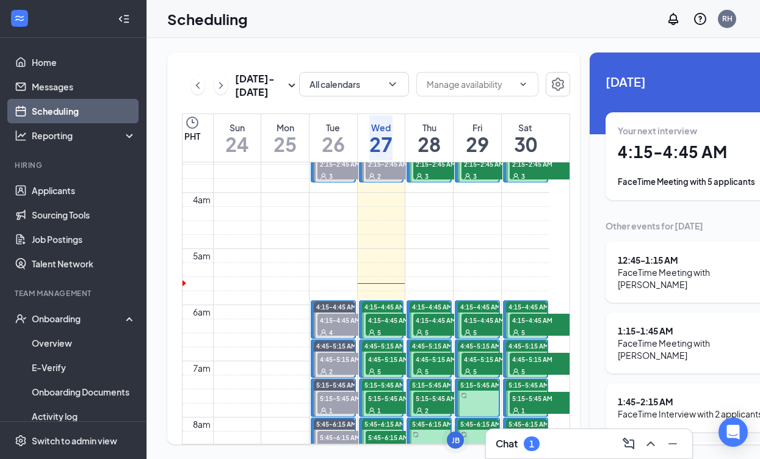  I want to click on svg: Notifications, so click(673, 19).